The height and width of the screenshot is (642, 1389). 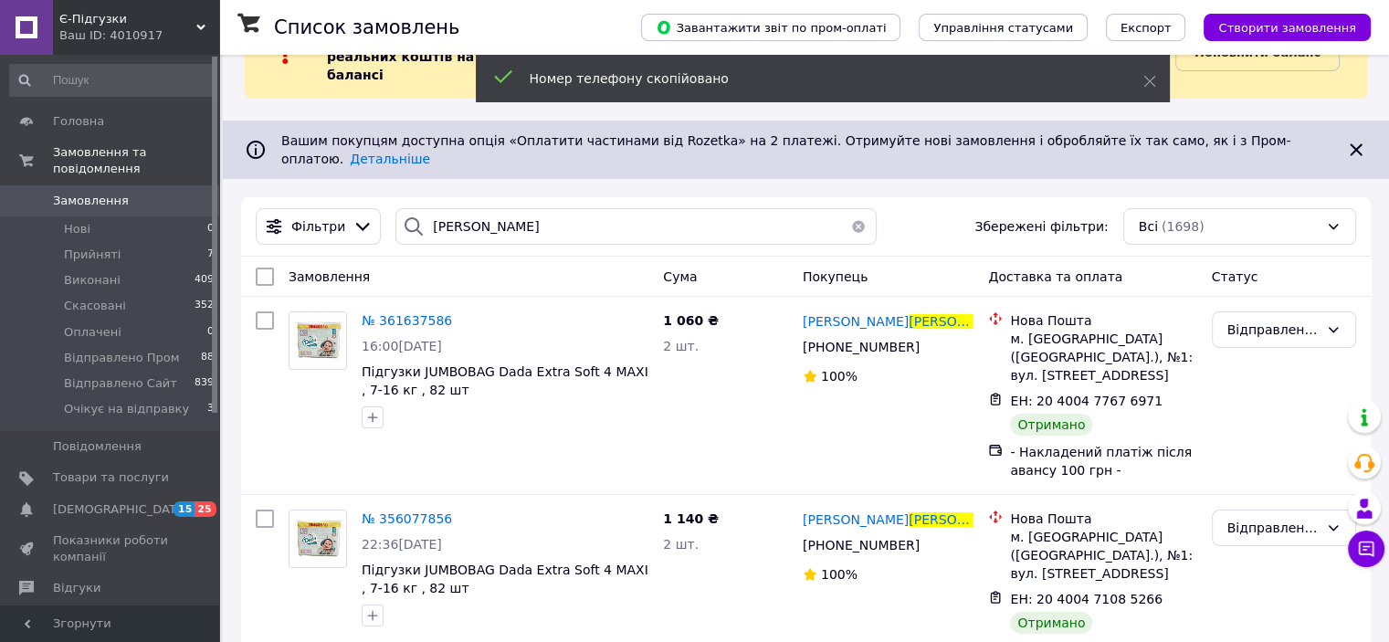 I want to click on div: Номер телефону скопійовано, so click(x=814, y=79).